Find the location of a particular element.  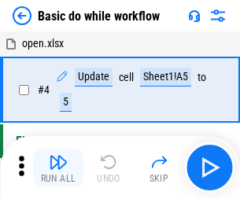

img: Back is located at coordinates (22, 16).